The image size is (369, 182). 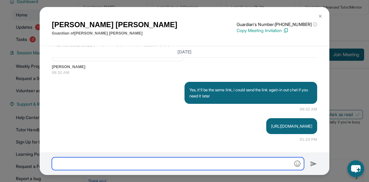 I want to click on p: Copy Meeting Invitation, so click(x=277, y=30).